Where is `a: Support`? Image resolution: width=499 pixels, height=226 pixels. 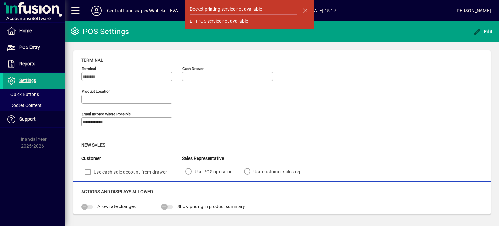 a: Support is located at coordinates (34, 119).